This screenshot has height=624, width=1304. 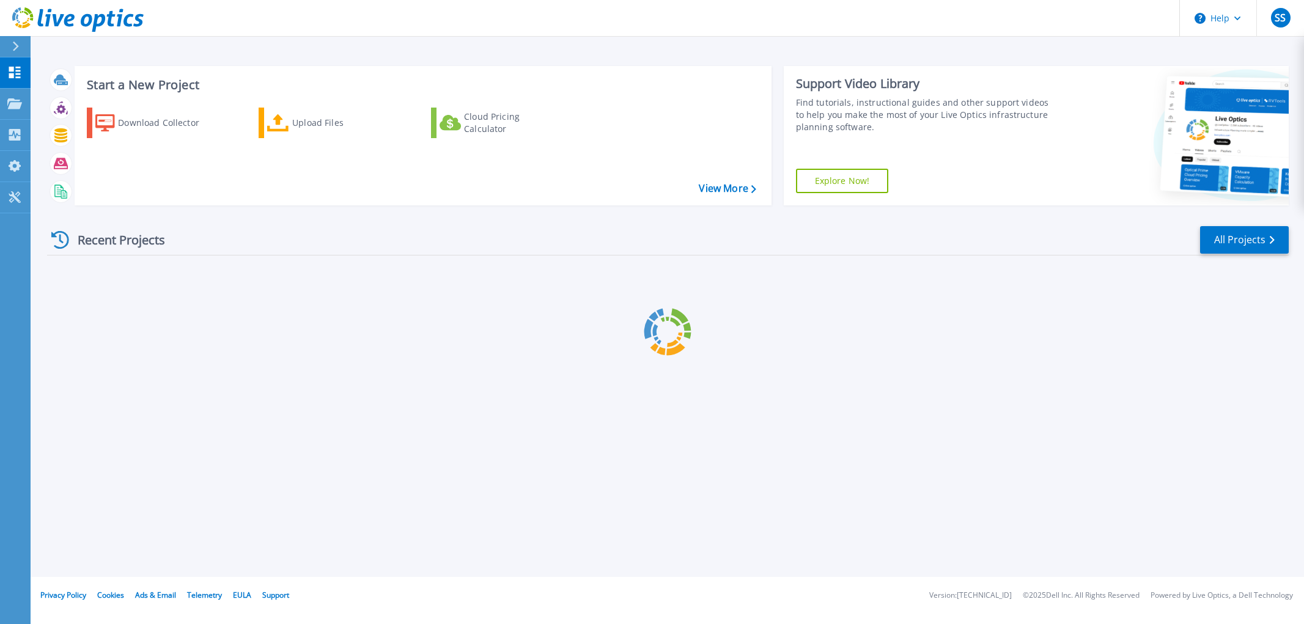 What do you see at coordinates (167, 123) in the screenshot?
I see `div: Download Collector` at bounding box center [167, 123].